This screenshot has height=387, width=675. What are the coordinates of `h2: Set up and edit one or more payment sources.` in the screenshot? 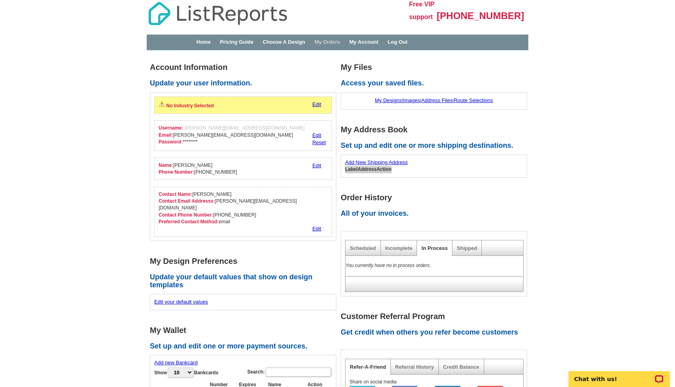 It's located at (245, 347).